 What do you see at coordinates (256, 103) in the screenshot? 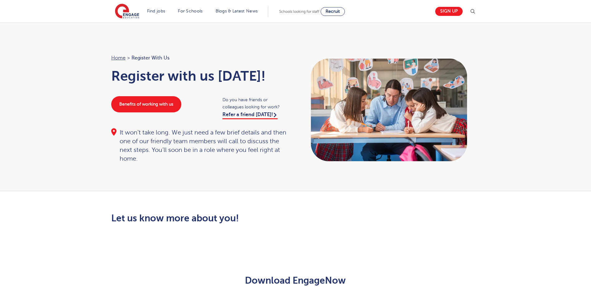
I see `span: Do you have friends or colleagues looking for work?` at bounding box center [256, 103].